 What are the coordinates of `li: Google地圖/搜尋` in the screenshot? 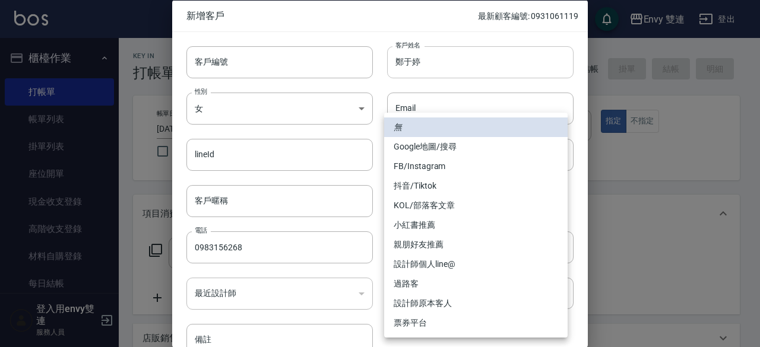 It's located at (475, 147).